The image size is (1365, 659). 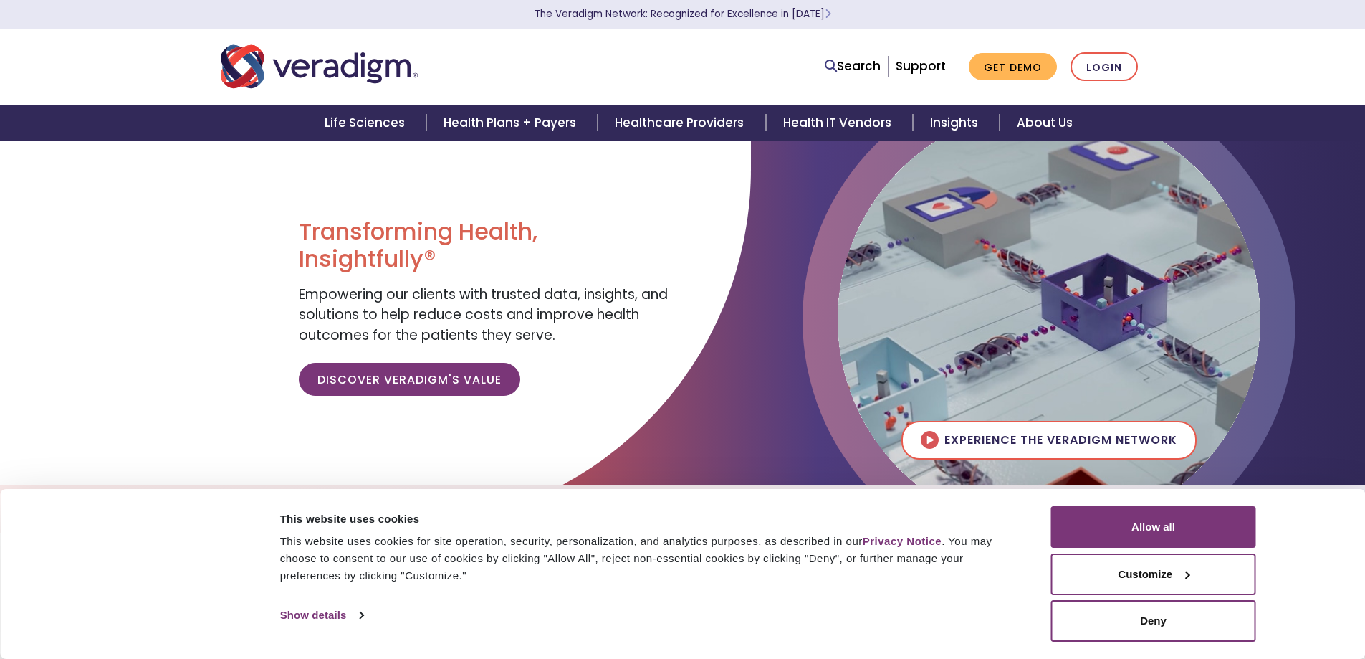 I want to click on img: Veradigm logo, so click(x=319, y=67).